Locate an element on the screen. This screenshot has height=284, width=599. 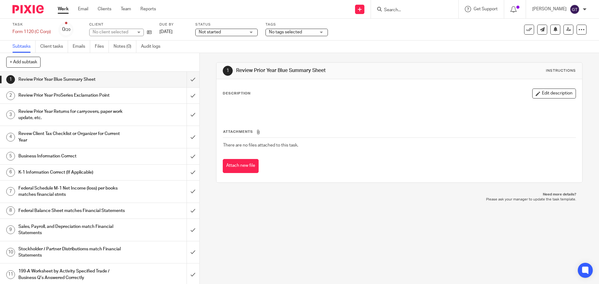
button: Edit description is located at coordinates (554, 94).